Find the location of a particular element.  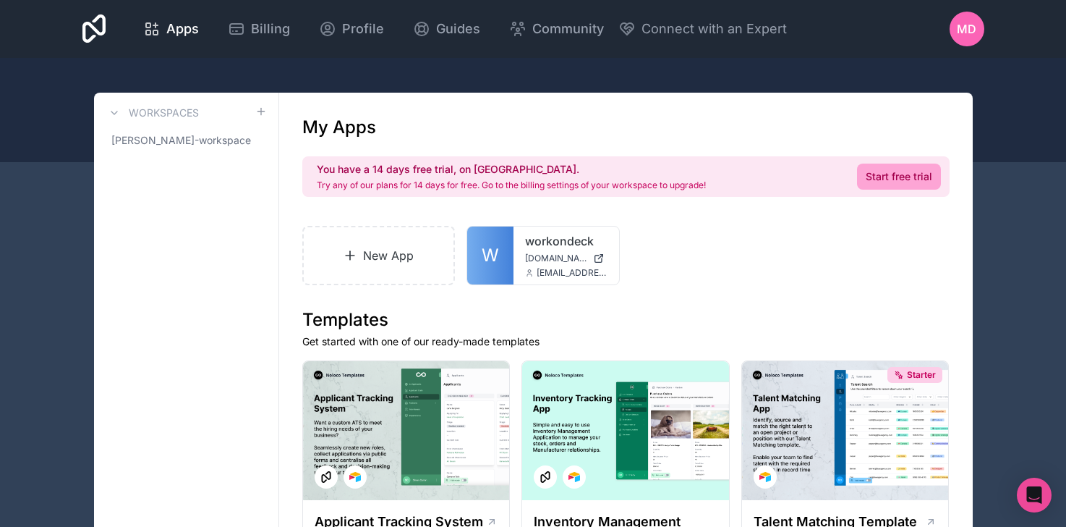

p: Try any of our plans for 14 days for free. Go to the billing settings of your workspace to upgrade! is located at coordinates (511, 185).